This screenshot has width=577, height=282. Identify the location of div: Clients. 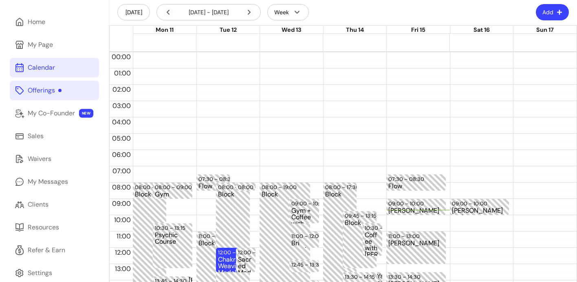
(38, 204).